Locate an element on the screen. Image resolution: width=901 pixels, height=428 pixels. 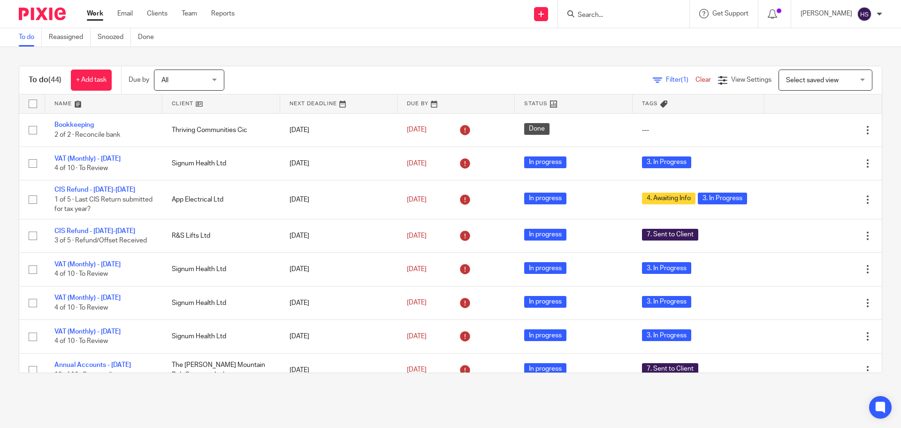
input: Search is located at coordinates (619, 15).